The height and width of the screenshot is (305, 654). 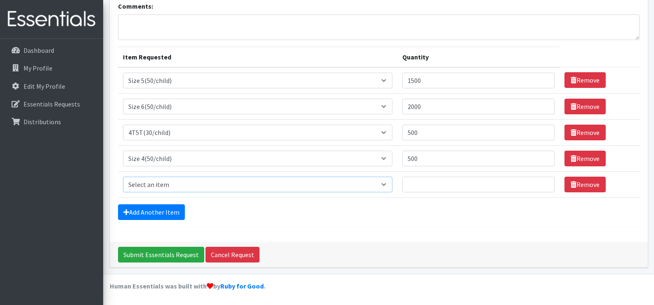 What do you see at coordinates (52, 19) in the screenshot?
I see `img: HumanEssentials` at bounding box center [52, 19].